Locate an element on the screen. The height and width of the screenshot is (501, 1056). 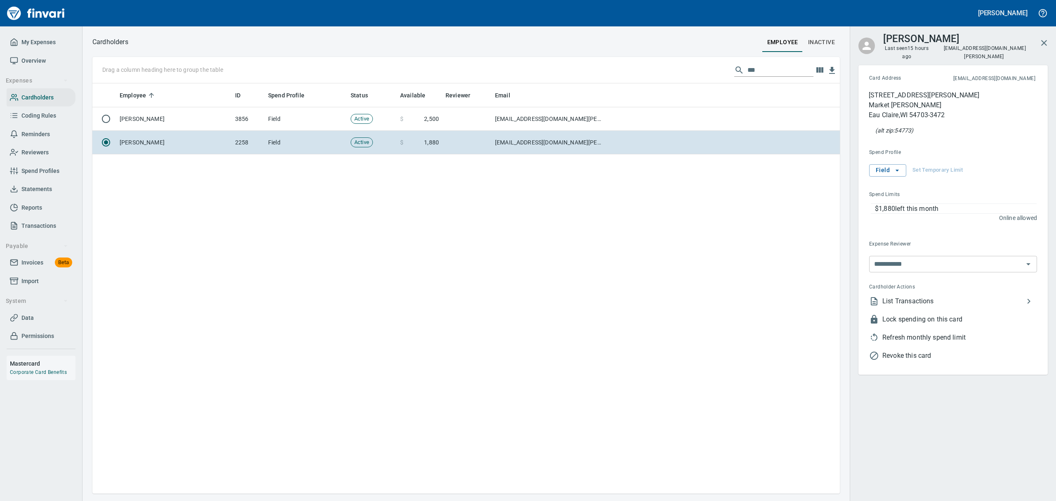
a: Import is located at coordinates (41, 281).